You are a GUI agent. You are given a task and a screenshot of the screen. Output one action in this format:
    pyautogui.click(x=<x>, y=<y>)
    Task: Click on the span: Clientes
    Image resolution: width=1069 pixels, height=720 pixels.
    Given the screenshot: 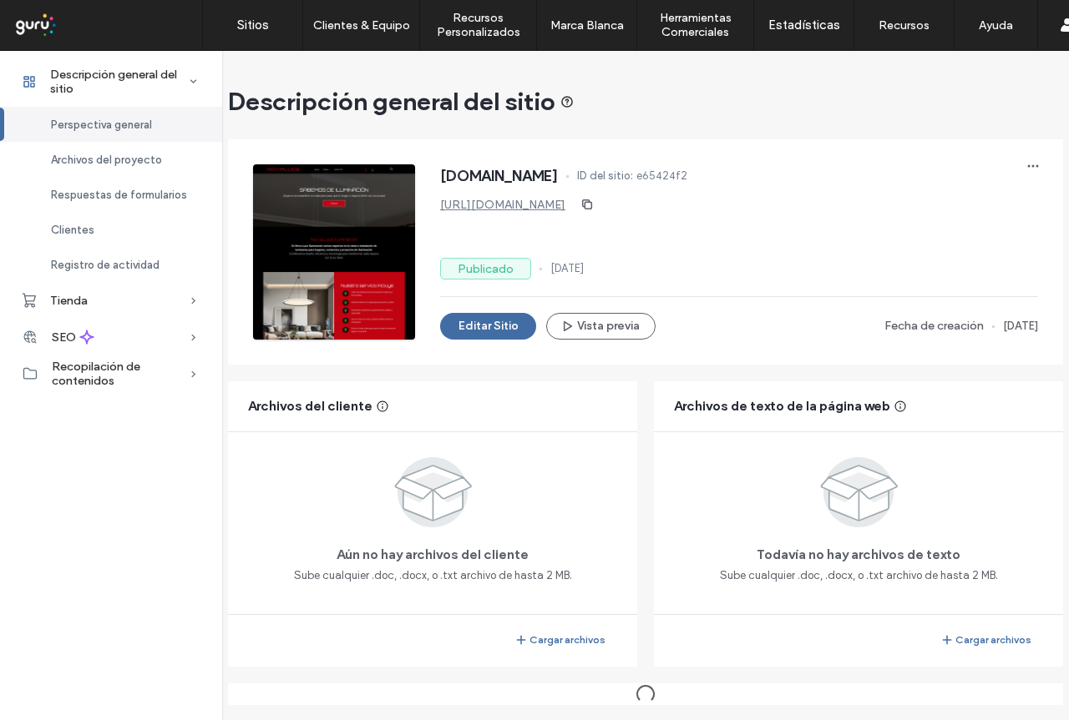 What is the action you would take?
    pyautogui.click(x=73, y=230)
    